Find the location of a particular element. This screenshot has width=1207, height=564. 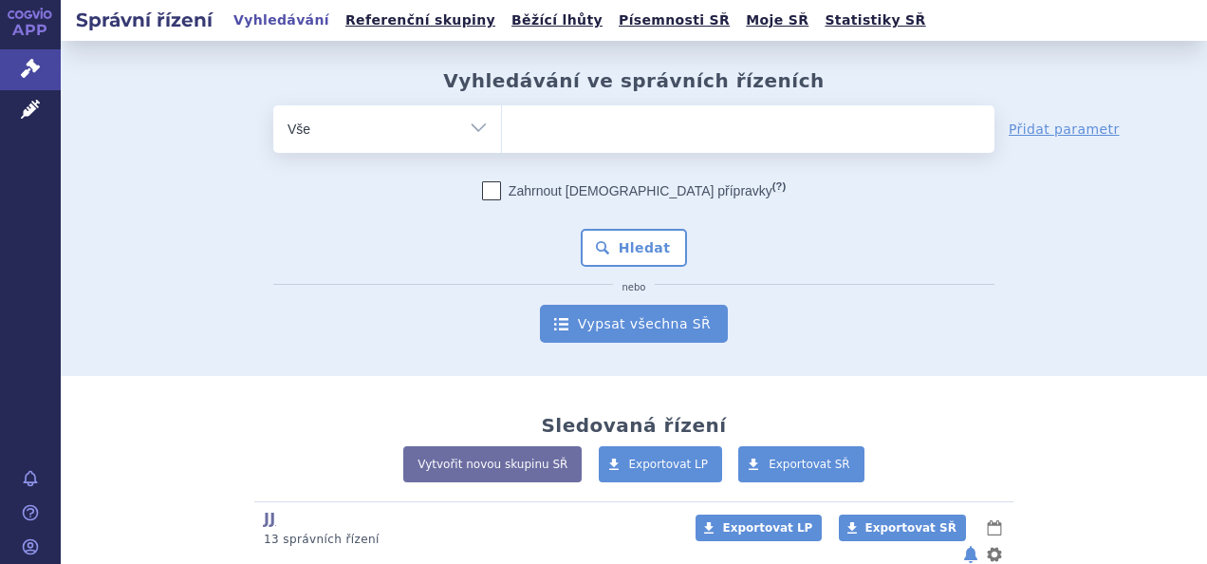

i: nebo is located at coordinates (634, 288).